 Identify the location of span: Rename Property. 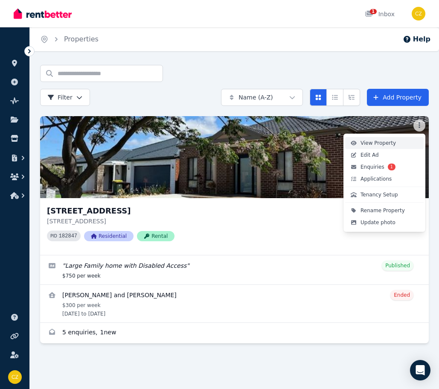
(383, 210).